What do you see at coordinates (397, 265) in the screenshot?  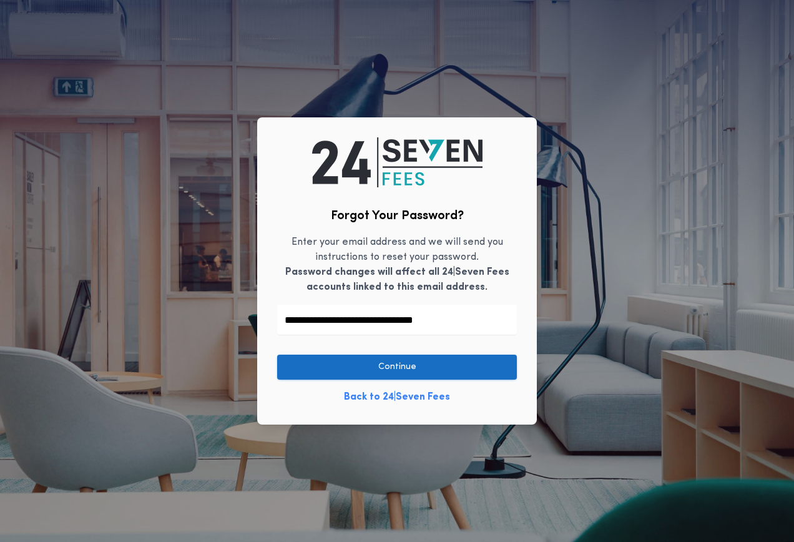 I see `p: Enter your email address and we will send you instructions to reset your password.` at bounding box center [397, 265].